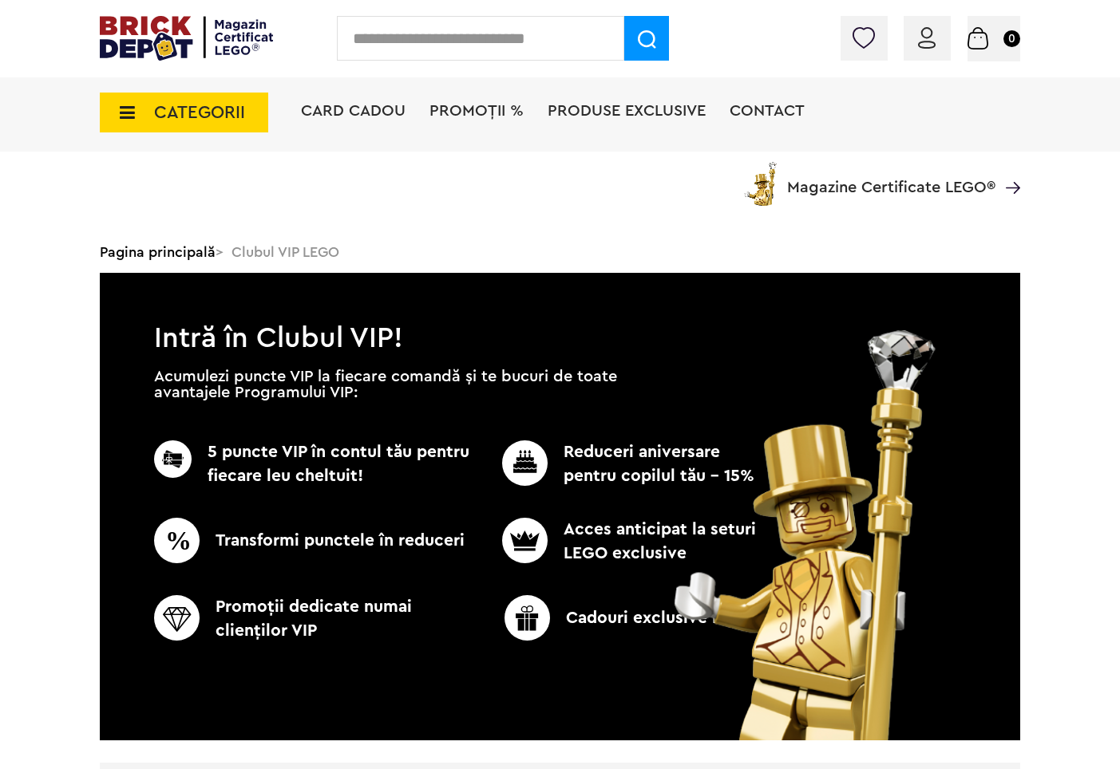  Describe the element at coordinates (805, 536) in the screenshot. I see `img: vip_page_image` at that location.